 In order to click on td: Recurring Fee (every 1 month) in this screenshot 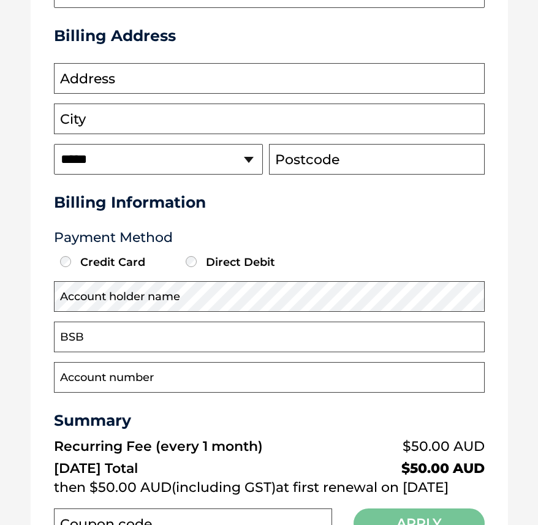, I will do `click(206, 446)`.